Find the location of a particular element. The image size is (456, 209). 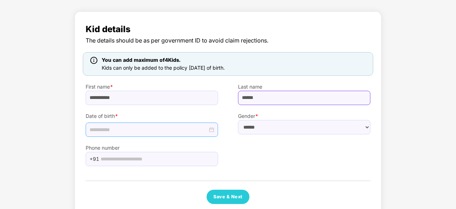

label: First name is located at coordinates (152, 87).